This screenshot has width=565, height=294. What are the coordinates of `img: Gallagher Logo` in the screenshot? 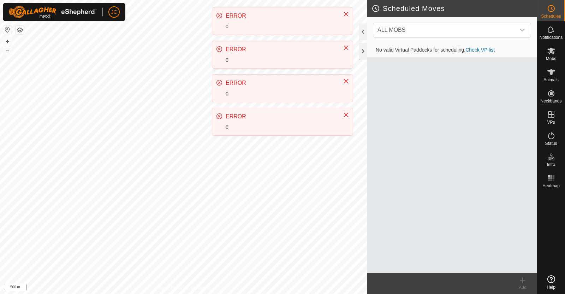 It's located at (53, 12).